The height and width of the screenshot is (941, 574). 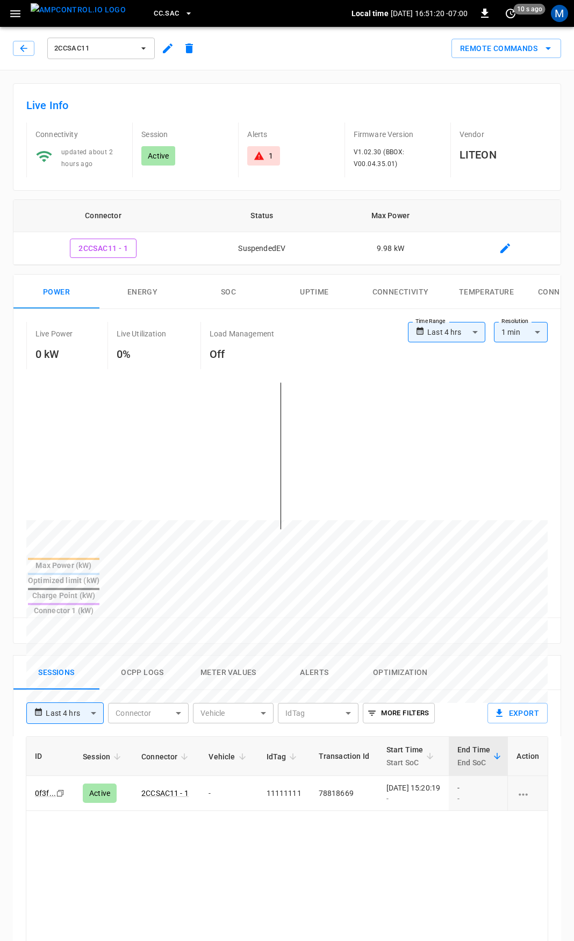 What do you see at coordinates (158, 156) in the screenshot?
I see `p: Active` at bounding box center [158, 156].